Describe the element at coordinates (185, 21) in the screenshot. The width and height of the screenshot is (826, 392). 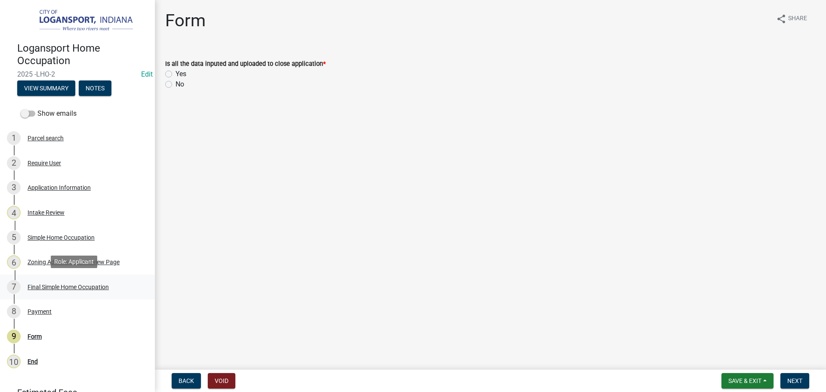
I see `h1: Form` at that location.